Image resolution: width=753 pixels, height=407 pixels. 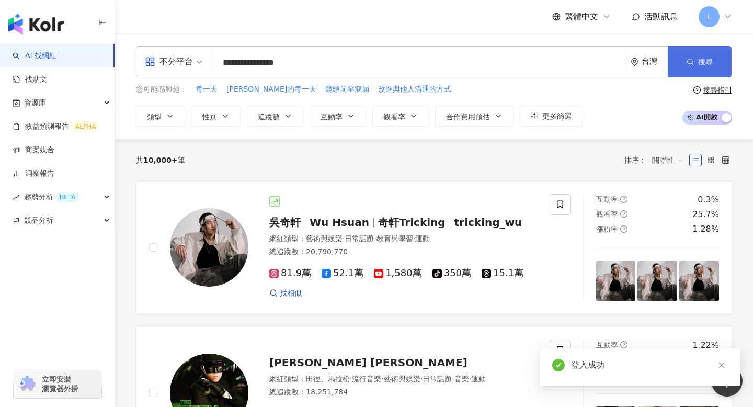 I want to click on span: rise, so click(x=16, y=197).